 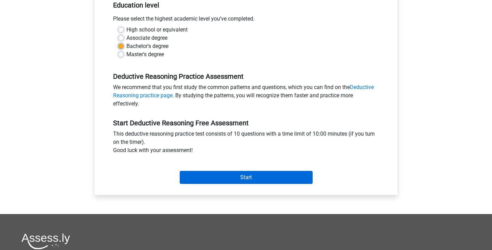 I want to click on label: Associate degree, so click(x=147, y=38).